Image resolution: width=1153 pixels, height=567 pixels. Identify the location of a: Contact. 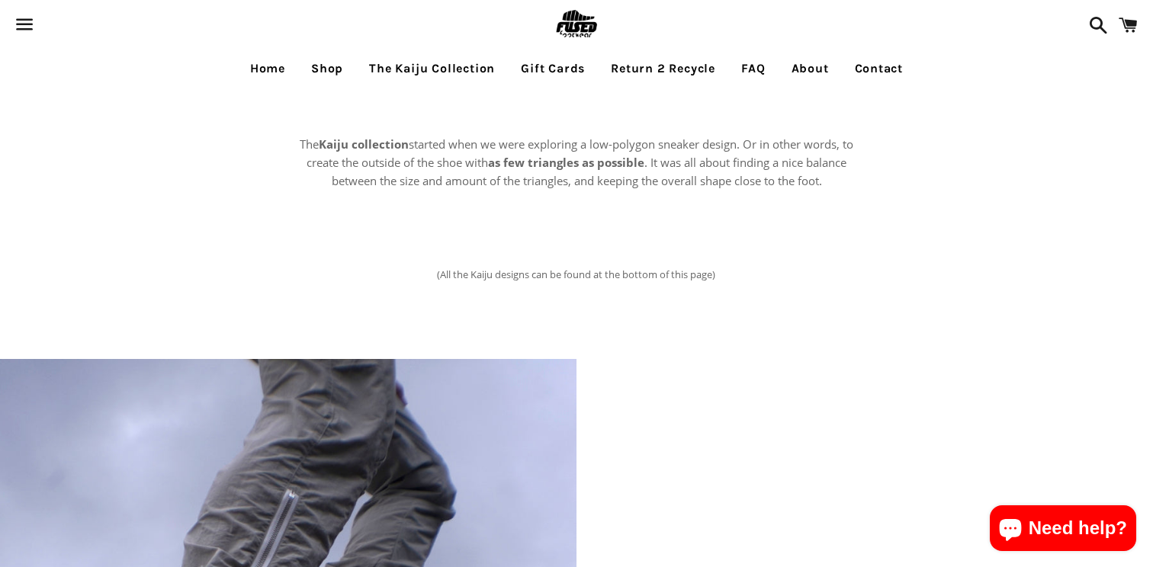
(879, 69).